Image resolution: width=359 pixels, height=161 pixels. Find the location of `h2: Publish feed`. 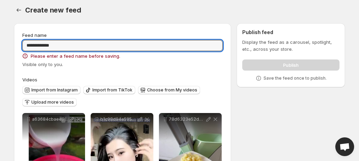

h2: Publish feed is located at coordinates (290, 32).